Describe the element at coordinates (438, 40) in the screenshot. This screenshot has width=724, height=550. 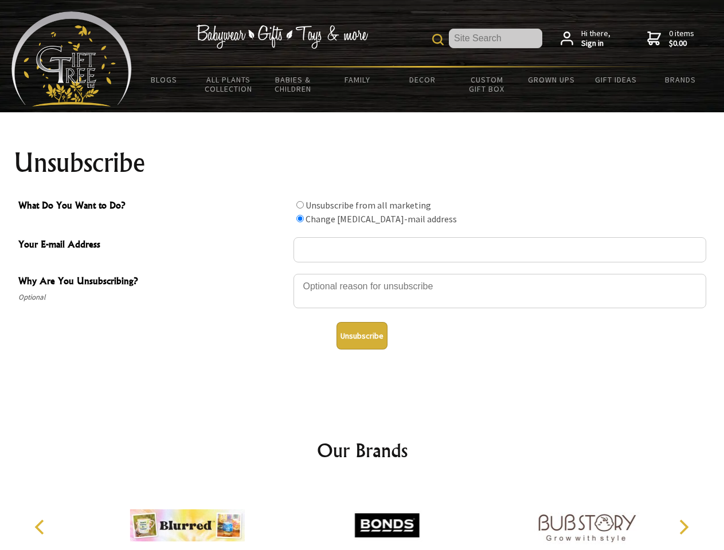
I see `img: product search` at that location.